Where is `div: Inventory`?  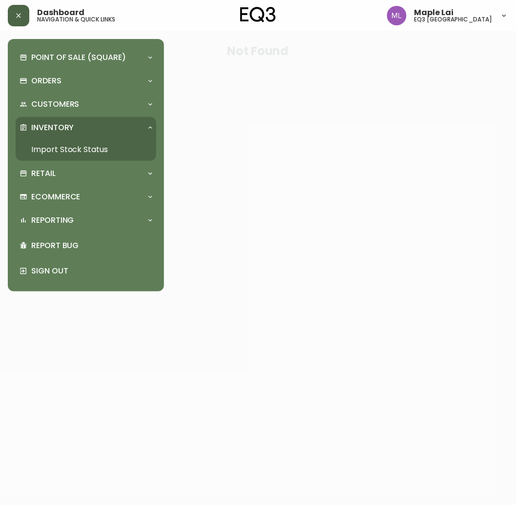
div: Inventory is located at coordinates (86, 128).